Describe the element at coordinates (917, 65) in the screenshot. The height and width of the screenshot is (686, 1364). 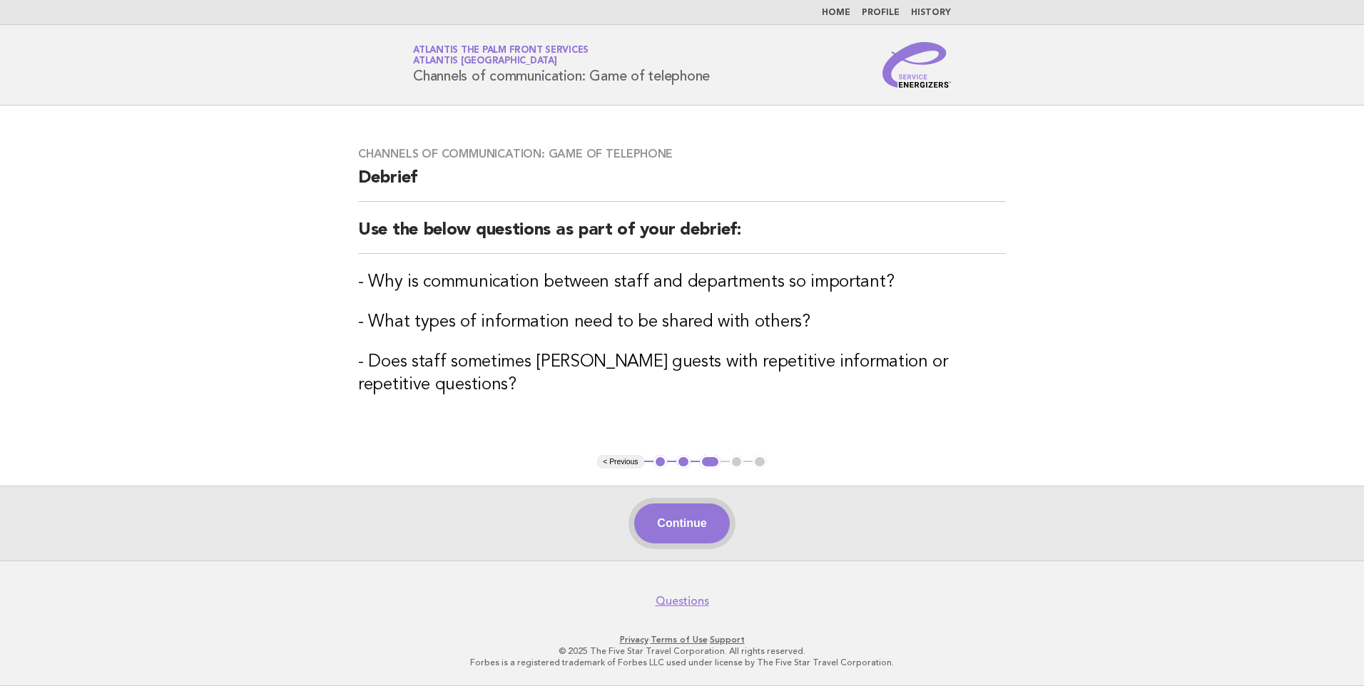
I see `img: Service Energizers` at that location.